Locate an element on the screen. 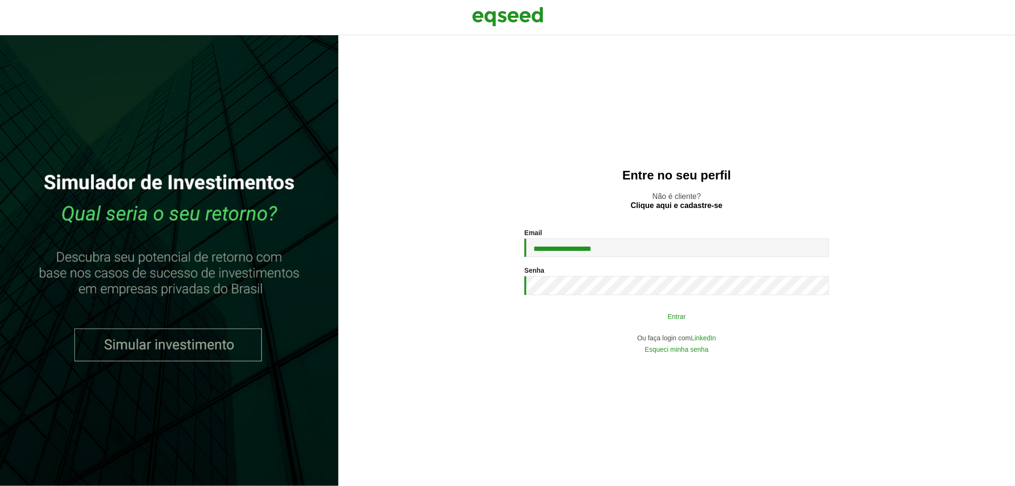  a: Clique aqui e cadastre-se is located at coordinates (677, 206).